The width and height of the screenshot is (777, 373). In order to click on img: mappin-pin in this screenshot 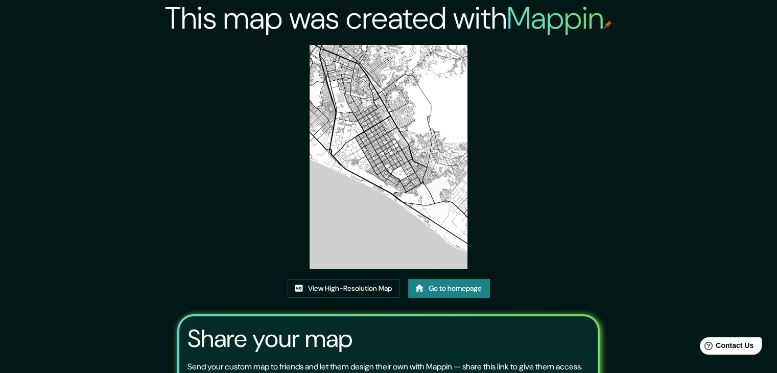, I will do `click(608, 25)`.